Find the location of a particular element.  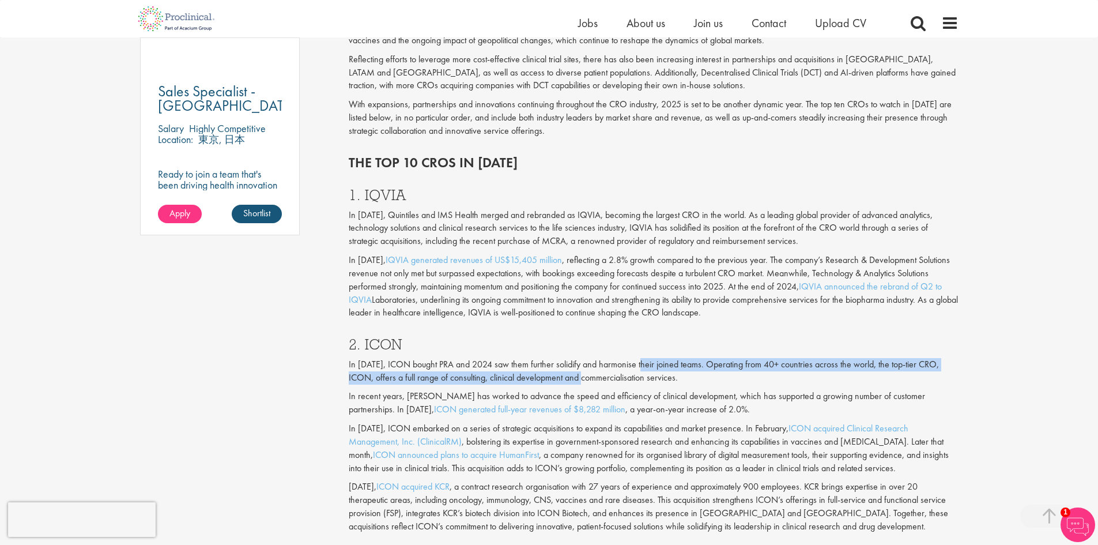

a: Jobs is located at coordinates (588, 23).